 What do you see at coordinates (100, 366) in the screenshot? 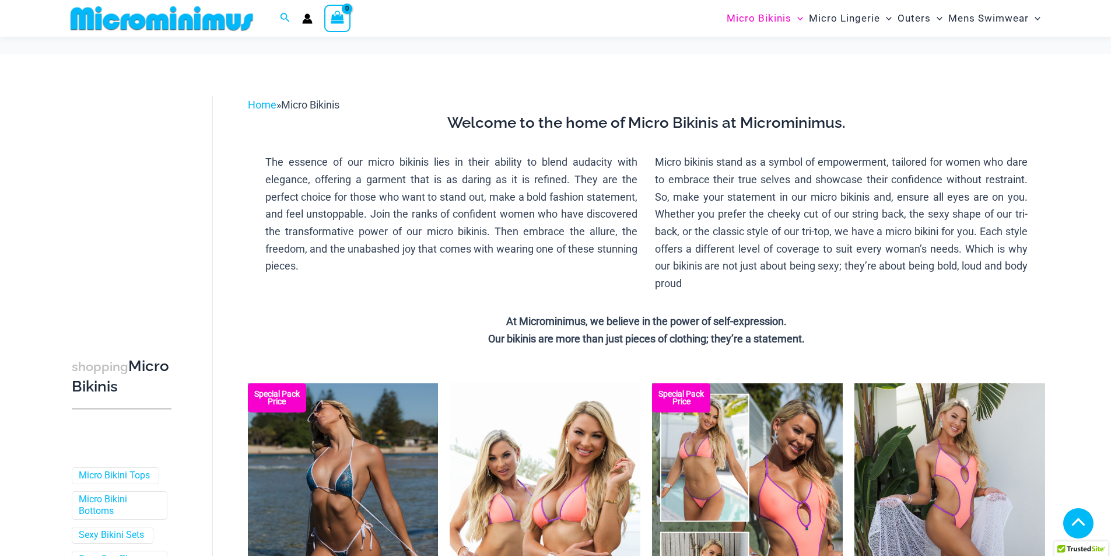
I see `span: shopping` at bounding box center [100, 366].